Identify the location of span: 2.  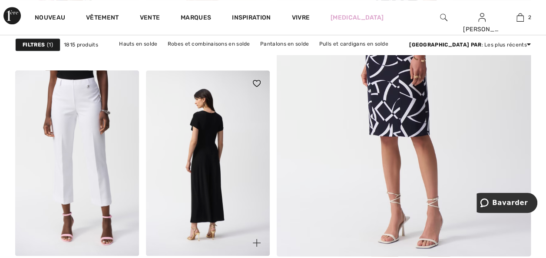
(529, 17).